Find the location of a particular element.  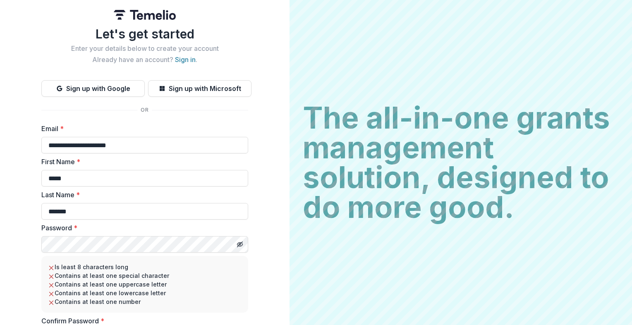

li: Is least 8 characters long is located at coordinates (145, 267).